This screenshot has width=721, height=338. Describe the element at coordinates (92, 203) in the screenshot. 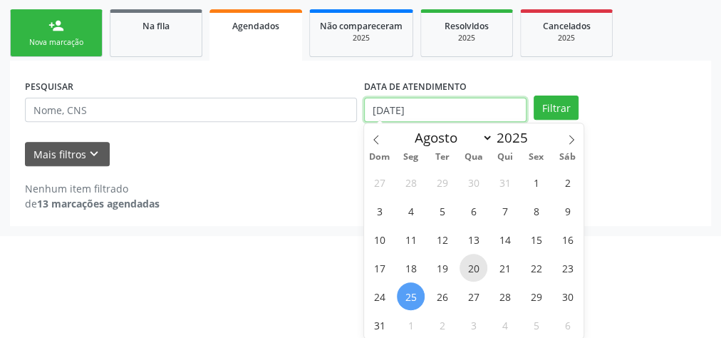

I see `div: de` at that location.